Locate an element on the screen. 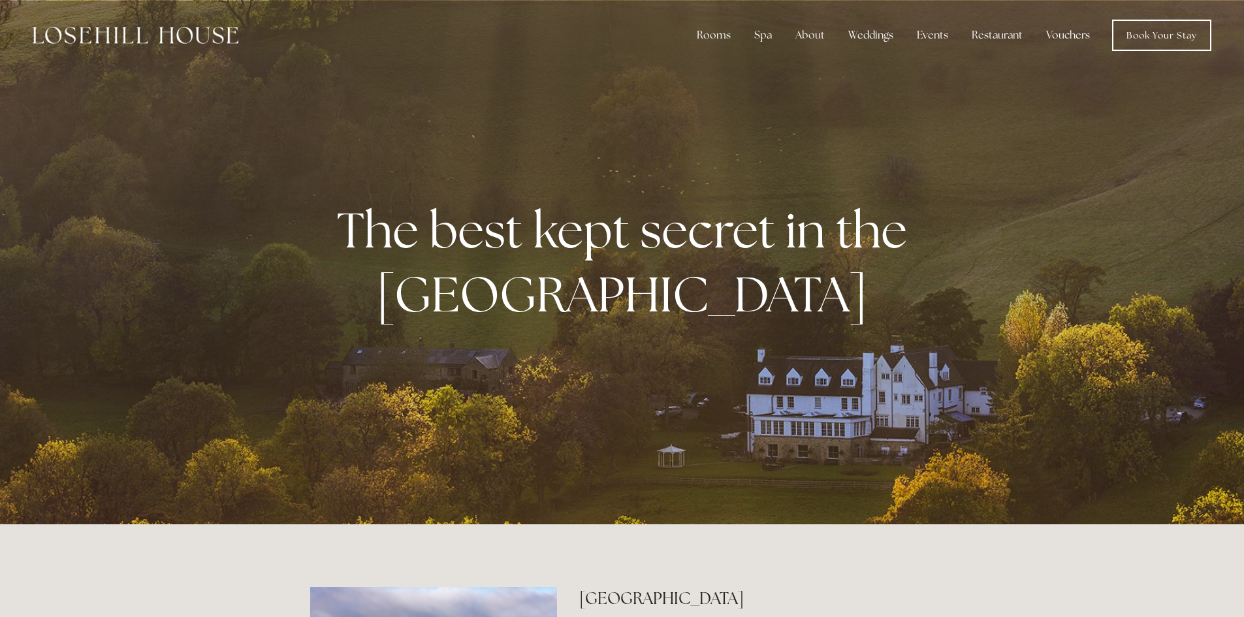 The image size is (1244, 617). a: Vouchers is located at coordinates (1068, 35).